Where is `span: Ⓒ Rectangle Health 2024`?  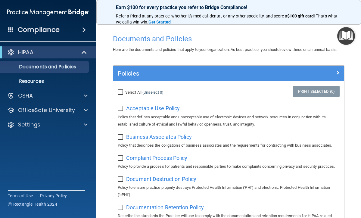
span: Ⓒ Rectangle Health 2024 is located at coordinates (33, 204).